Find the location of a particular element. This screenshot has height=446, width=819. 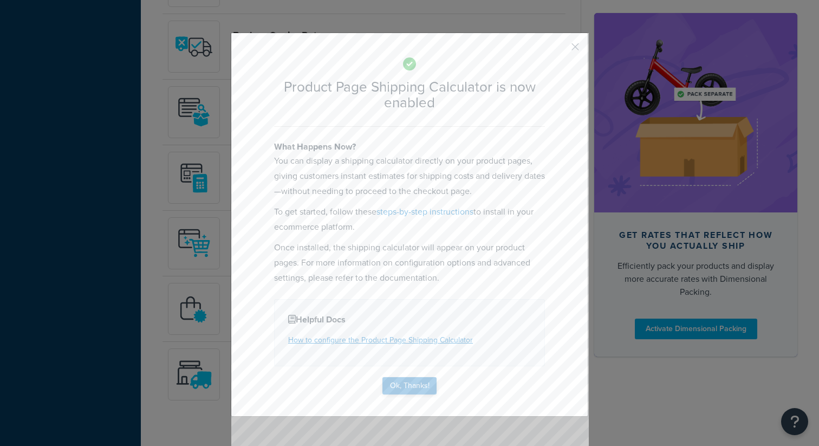

a: How to configure the Product Page Shipping Calculator is located at coordinates (380, 340).